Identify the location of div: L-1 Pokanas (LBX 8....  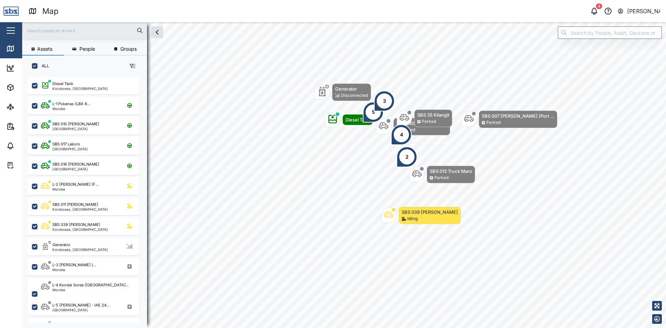
(71, 104).